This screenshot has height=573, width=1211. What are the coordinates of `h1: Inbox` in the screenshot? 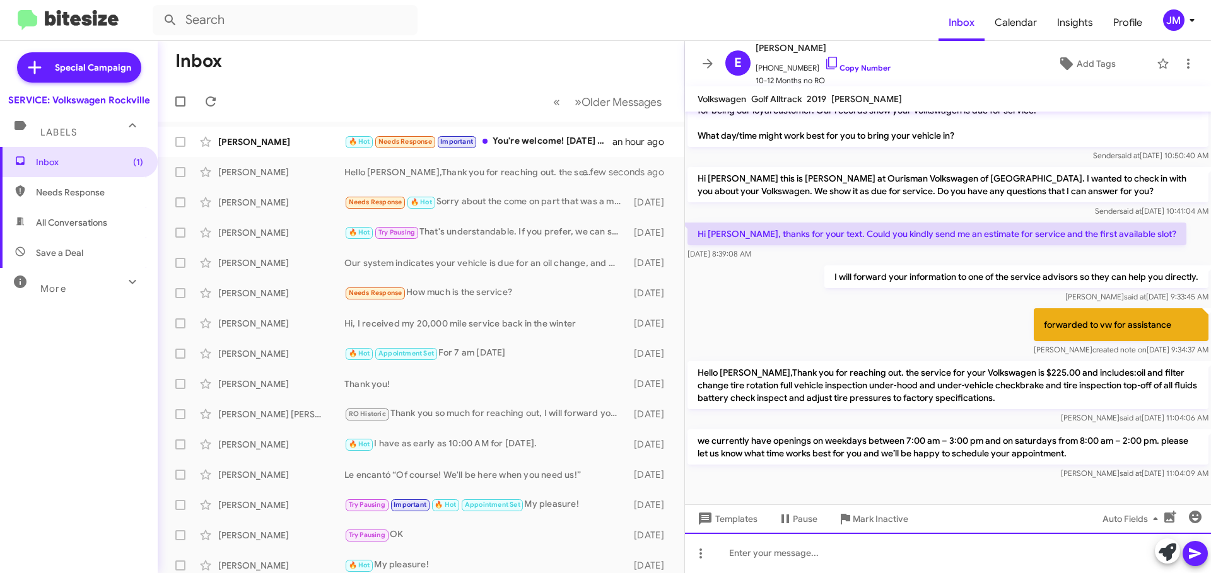 It's located at (199, 61).